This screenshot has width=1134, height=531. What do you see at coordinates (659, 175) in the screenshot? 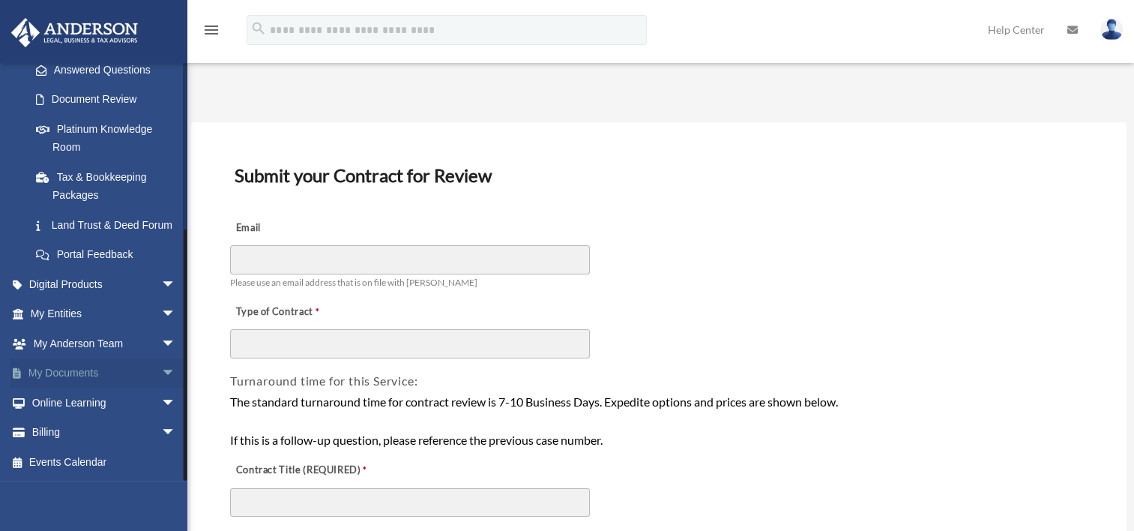
I see `h3: Submit your Contract for Review` at bounding box center [659, 175].